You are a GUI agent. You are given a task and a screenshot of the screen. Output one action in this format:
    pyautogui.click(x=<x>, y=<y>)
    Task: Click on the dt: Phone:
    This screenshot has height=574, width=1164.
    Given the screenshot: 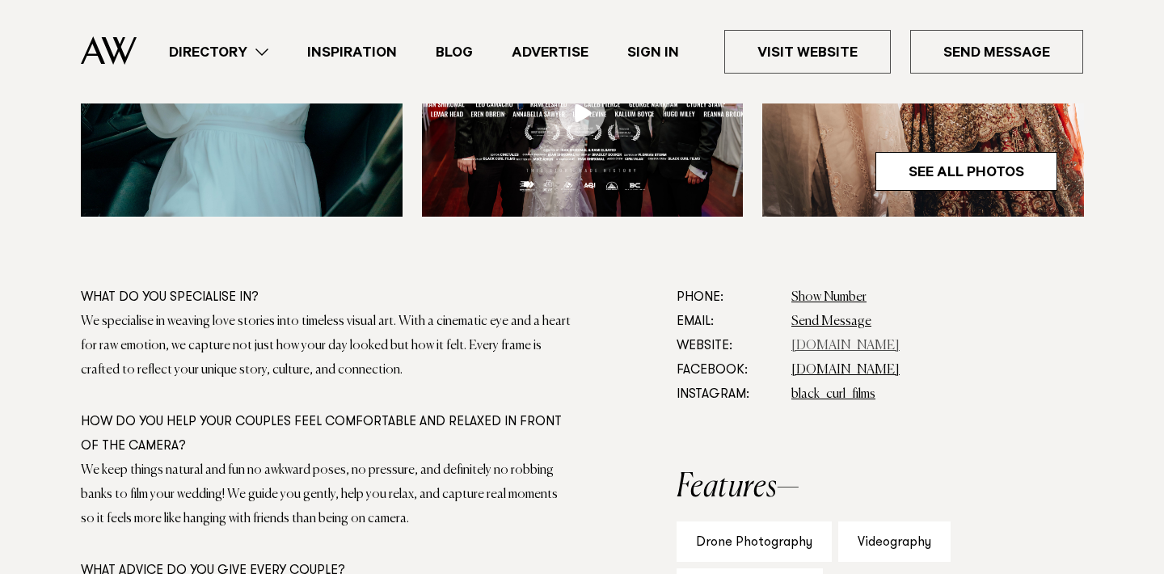 What is the action you would take?
    pyautogui.click(x=728, y=298)
    